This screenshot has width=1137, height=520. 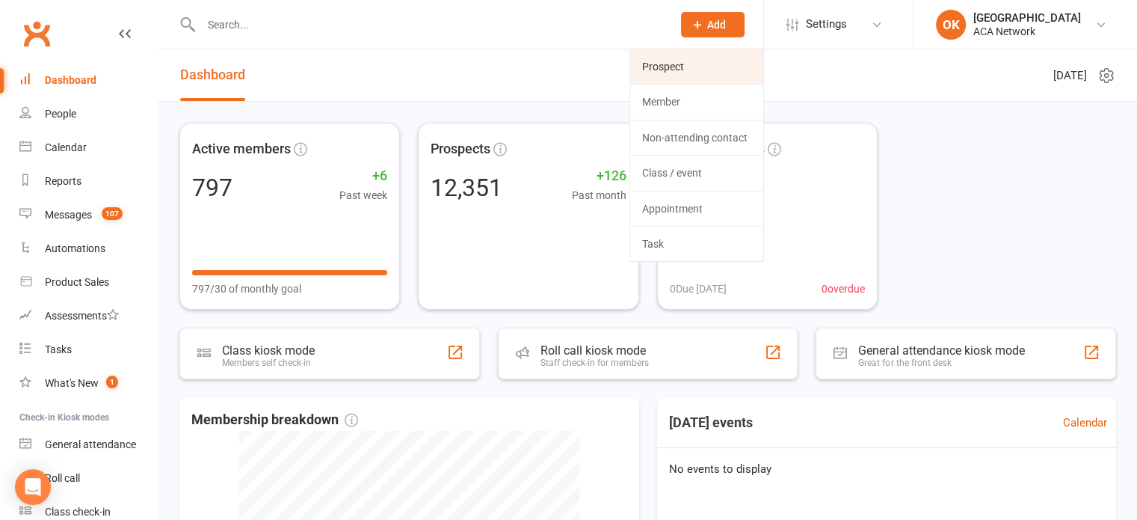 What do you see at coordinates (70, 80) in the screenshot?
I see `div: Dashboard` at bounding box center [70, 80].